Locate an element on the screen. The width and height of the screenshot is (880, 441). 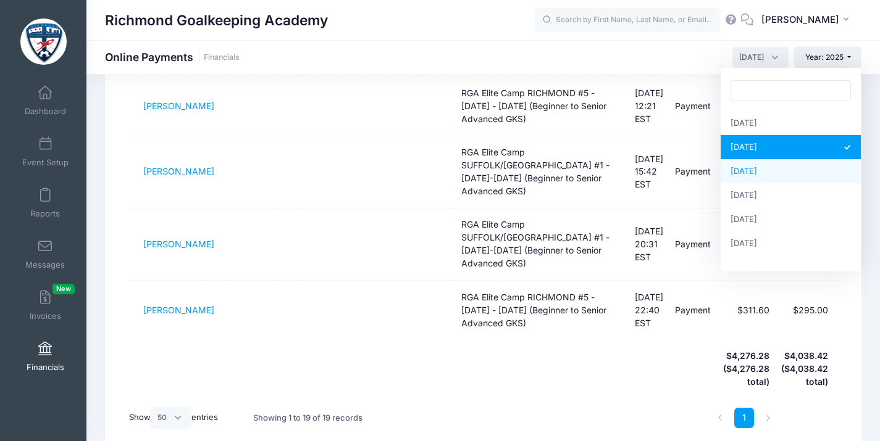
span: Year: 2025 is located at coordinates (824, 57).